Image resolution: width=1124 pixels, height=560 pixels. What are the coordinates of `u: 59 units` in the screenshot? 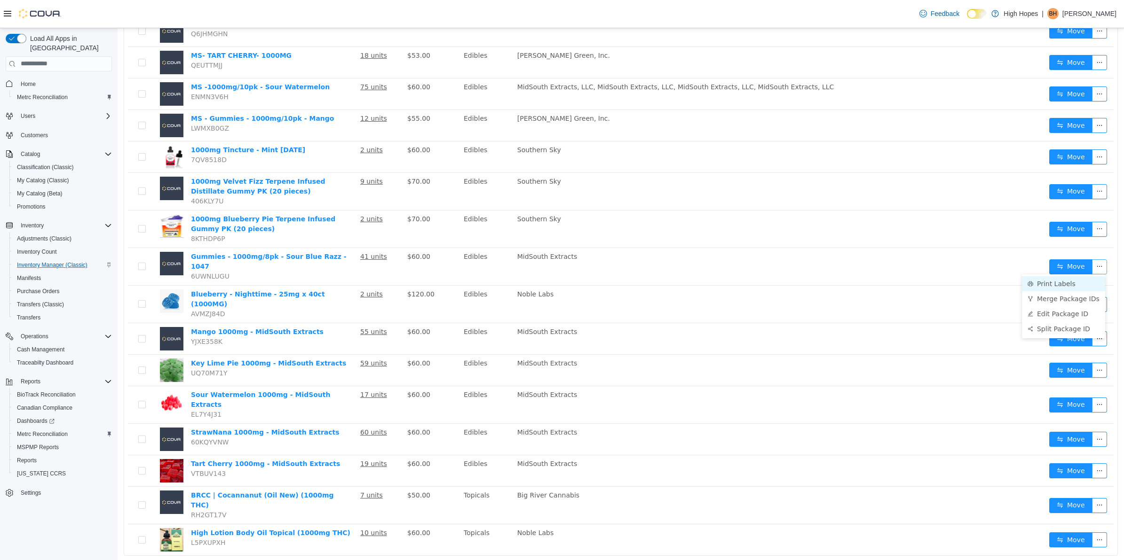 It's located at (256, 335).